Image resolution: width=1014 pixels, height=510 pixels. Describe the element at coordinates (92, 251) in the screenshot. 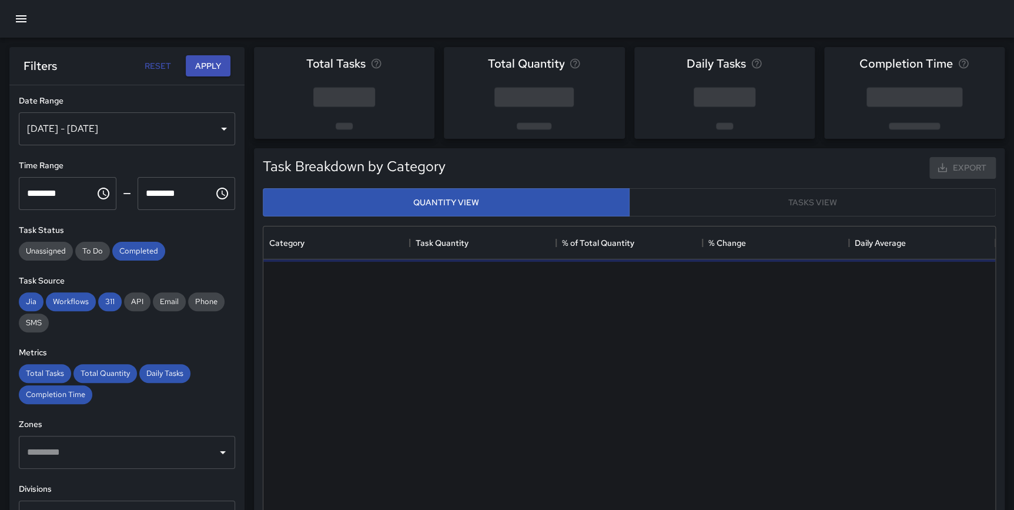

I see `div: To Do` at that location.